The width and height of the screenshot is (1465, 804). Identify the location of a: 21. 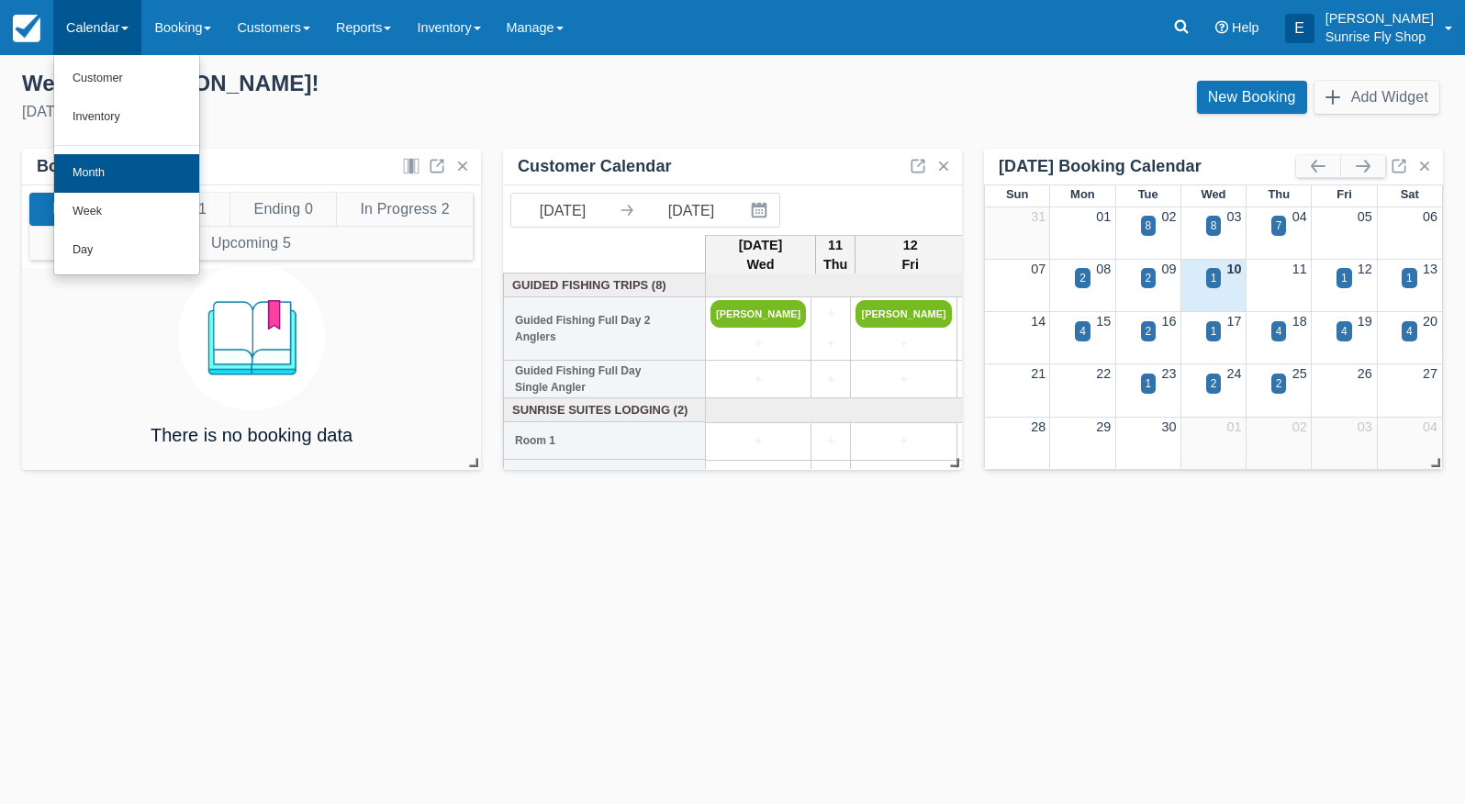
(1038, 374).